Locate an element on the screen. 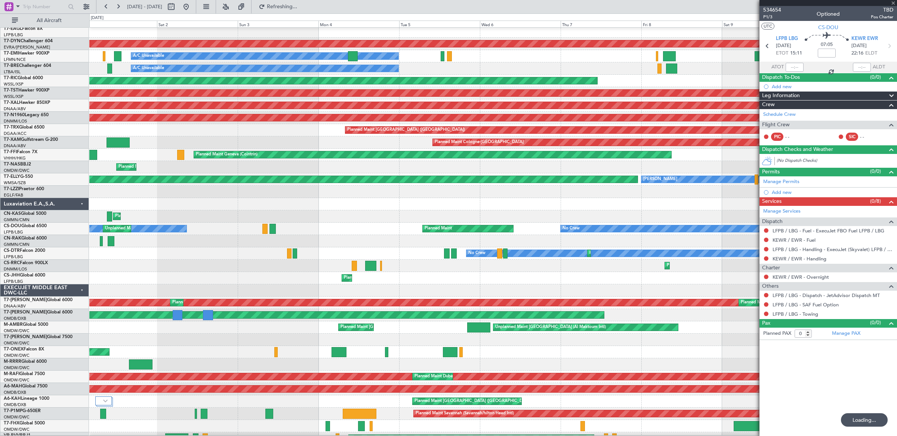  a: T7-TSTHawker 900XP is located at coordinates (27, 90).